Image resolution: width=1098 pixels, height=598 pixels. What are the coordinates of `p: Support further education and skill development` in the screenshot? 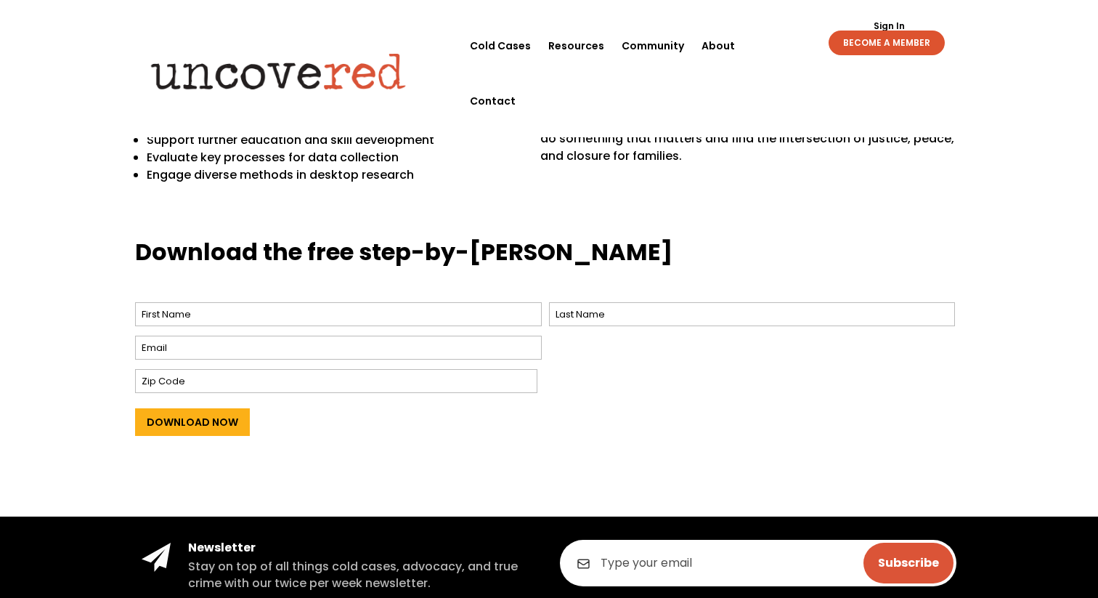 It's located at (333, 140).